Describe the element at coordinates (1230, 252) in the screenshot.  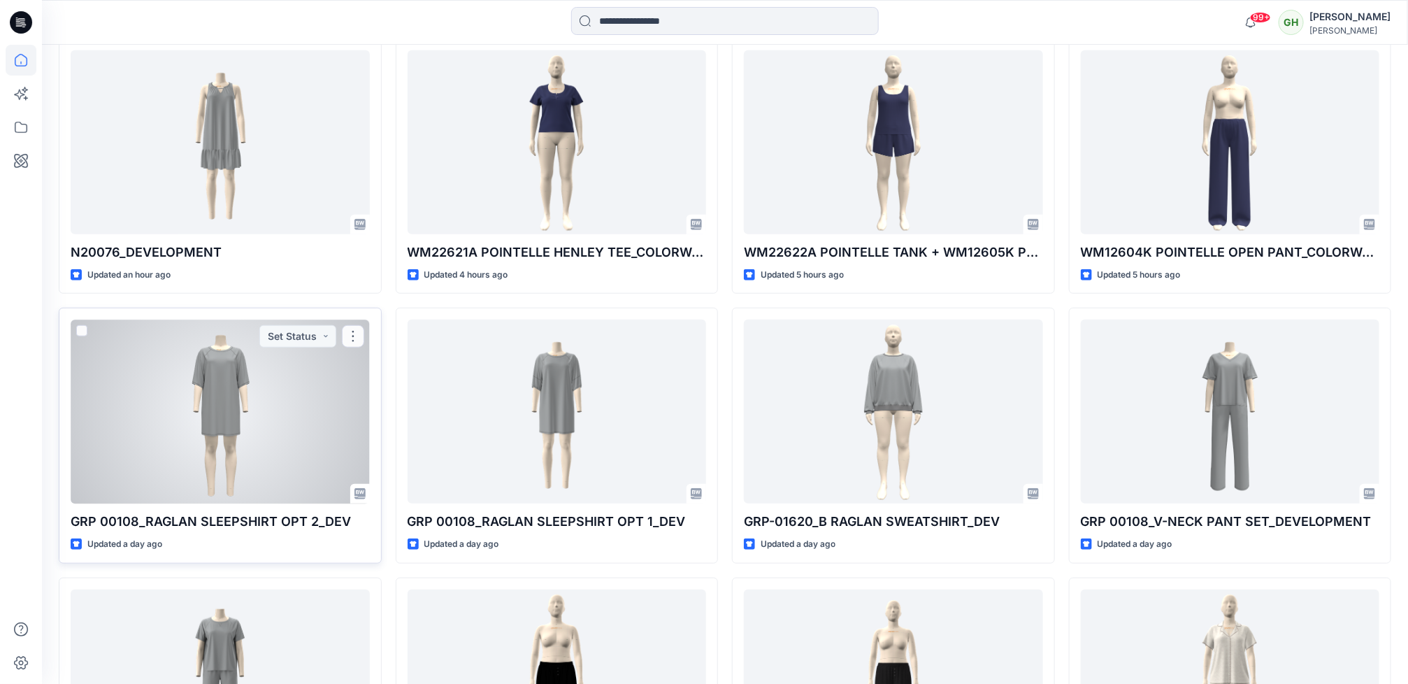
I see `p: WM12604K POINTELLE OPEN PANT_COLORWAY REV1` at that location.